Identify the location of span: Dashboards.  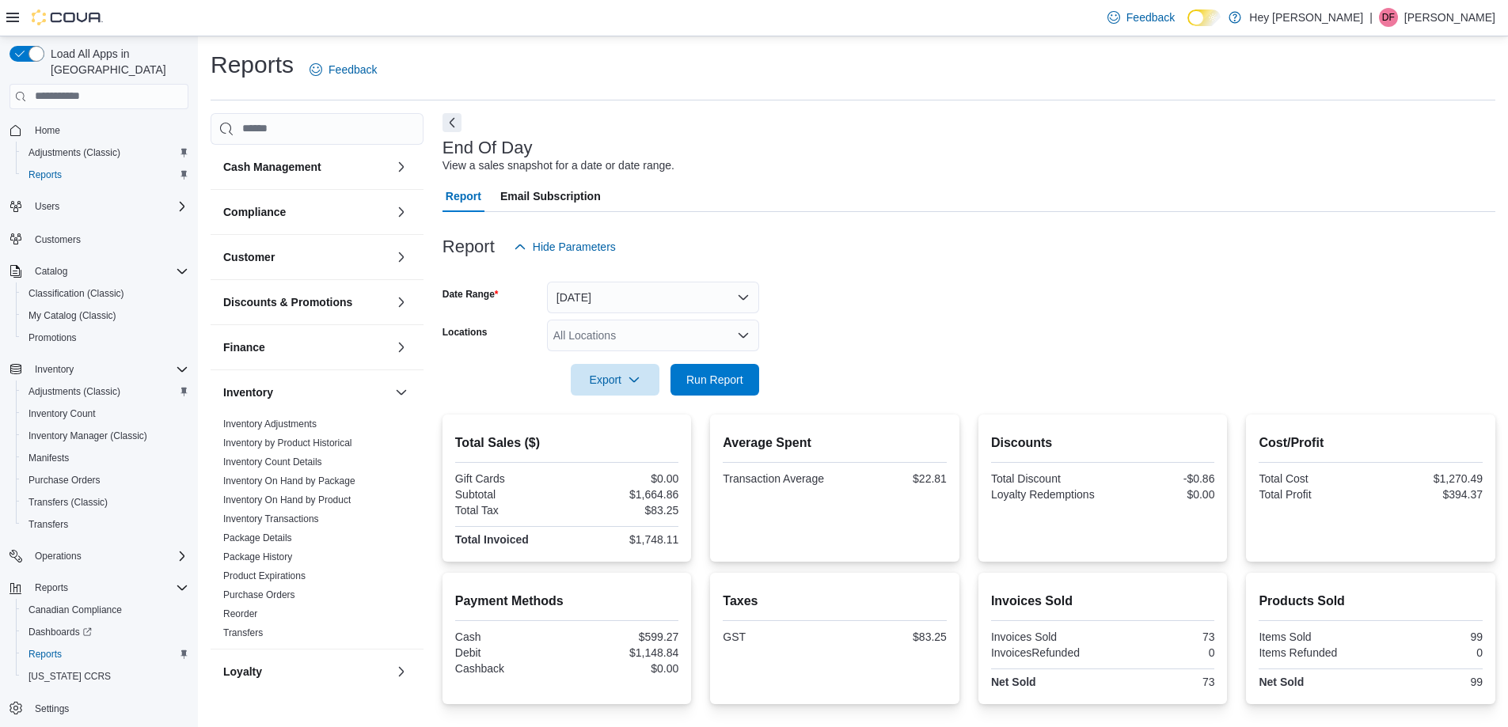
(105, 632).